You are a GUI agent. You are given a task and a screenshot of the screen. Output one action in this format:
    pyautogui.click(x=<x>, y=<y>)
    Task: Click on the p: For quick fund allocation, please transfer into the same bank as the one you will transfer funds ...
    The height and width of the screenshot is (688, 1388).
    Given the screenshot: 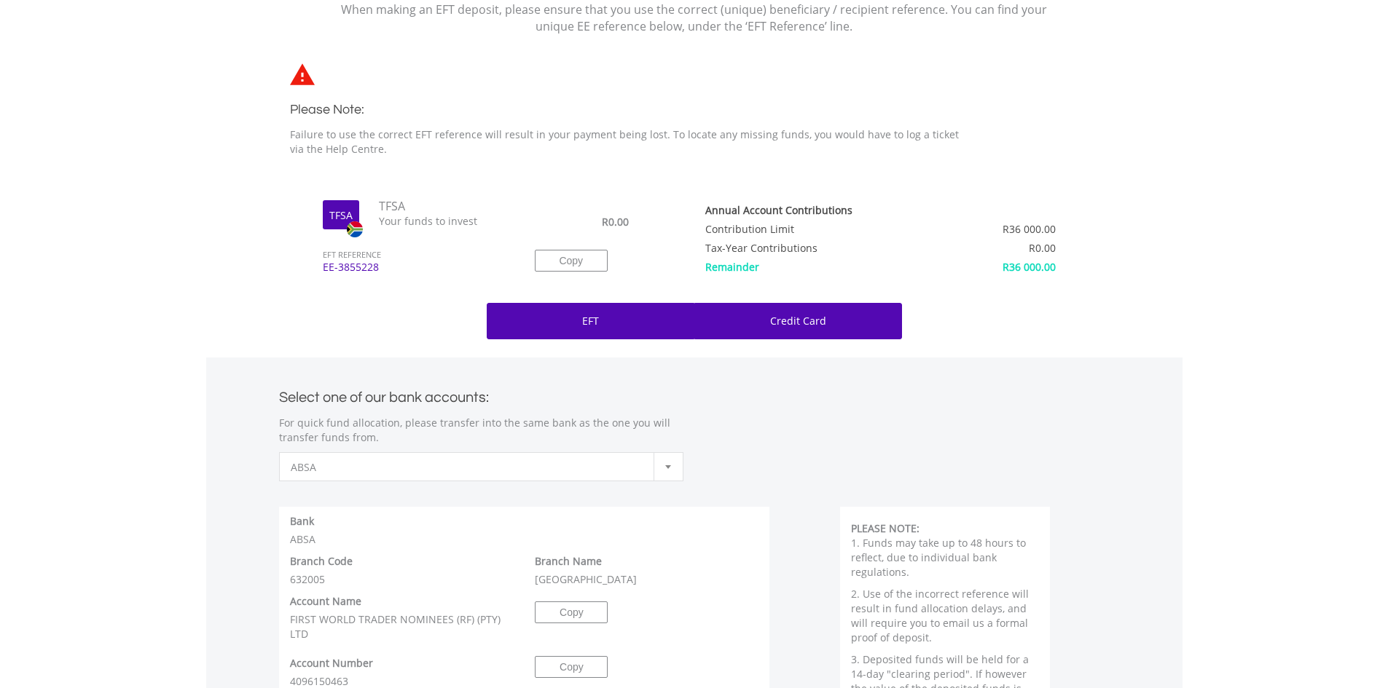 What is the action you would take?
    pyautogui.click(x=481, y=430)
    